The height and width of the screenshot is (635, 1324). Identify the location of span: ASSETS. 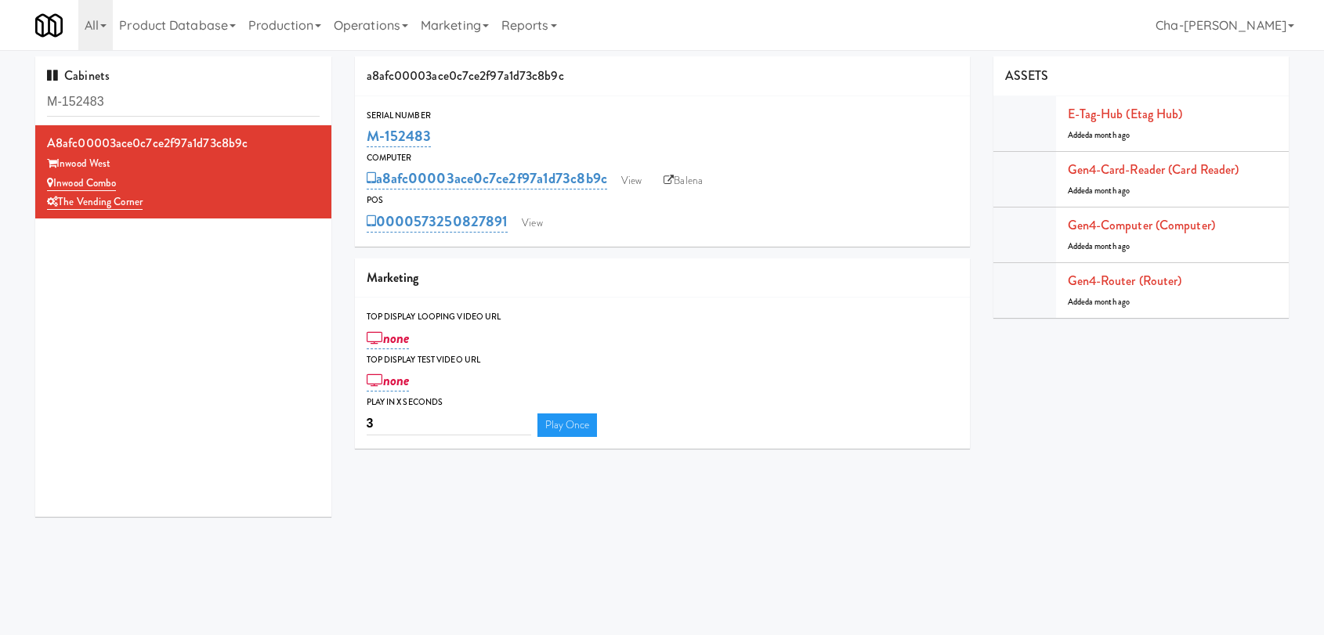
(1027, 75).